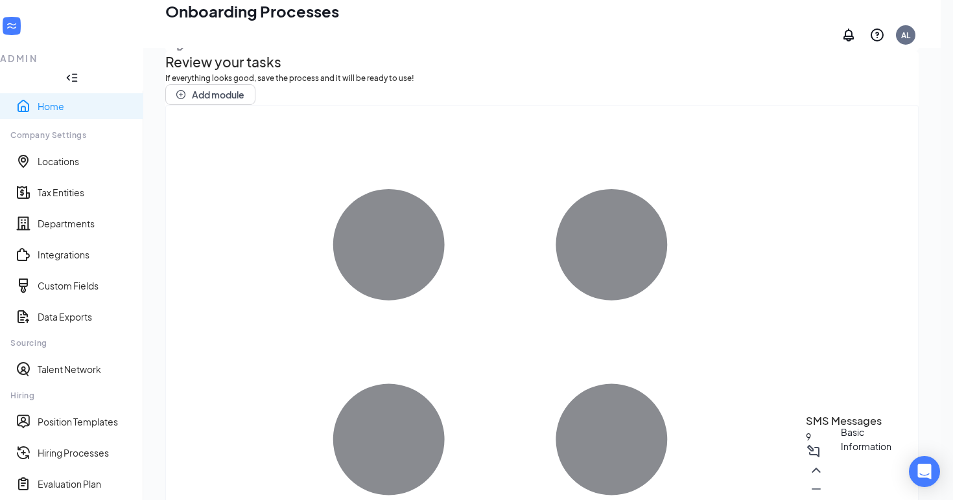  Describe the element at coordinates (924, 472) in the screenshot. I see `div: Open Intercom Messenger` at that location.